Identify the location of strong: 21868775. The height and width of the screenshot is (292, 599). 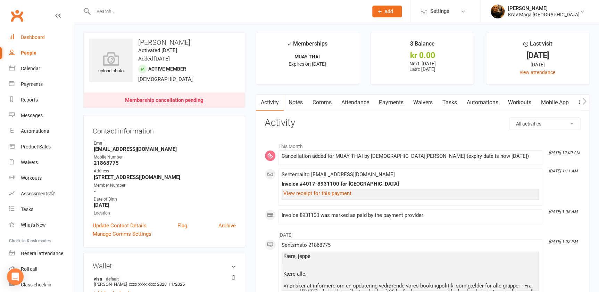
(165, 163).